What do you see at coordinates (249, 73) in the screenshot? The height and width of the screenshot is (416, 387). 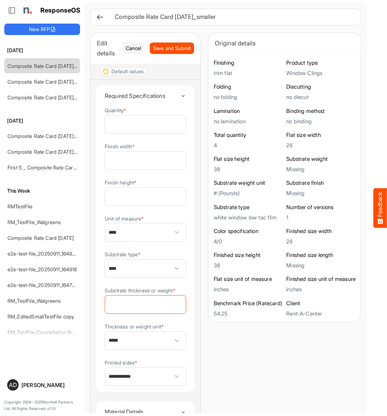 I see `h5: trim flat` at bounding box center [249, 73].